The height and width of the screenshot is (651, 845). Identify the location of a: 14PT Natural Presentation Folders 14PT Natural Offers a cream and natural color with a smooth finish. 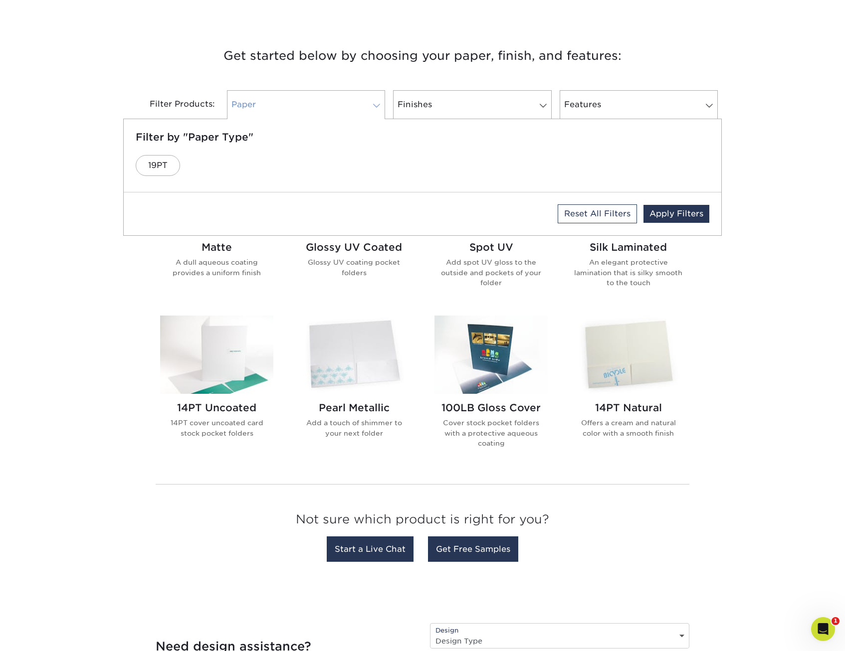
(628, 390).